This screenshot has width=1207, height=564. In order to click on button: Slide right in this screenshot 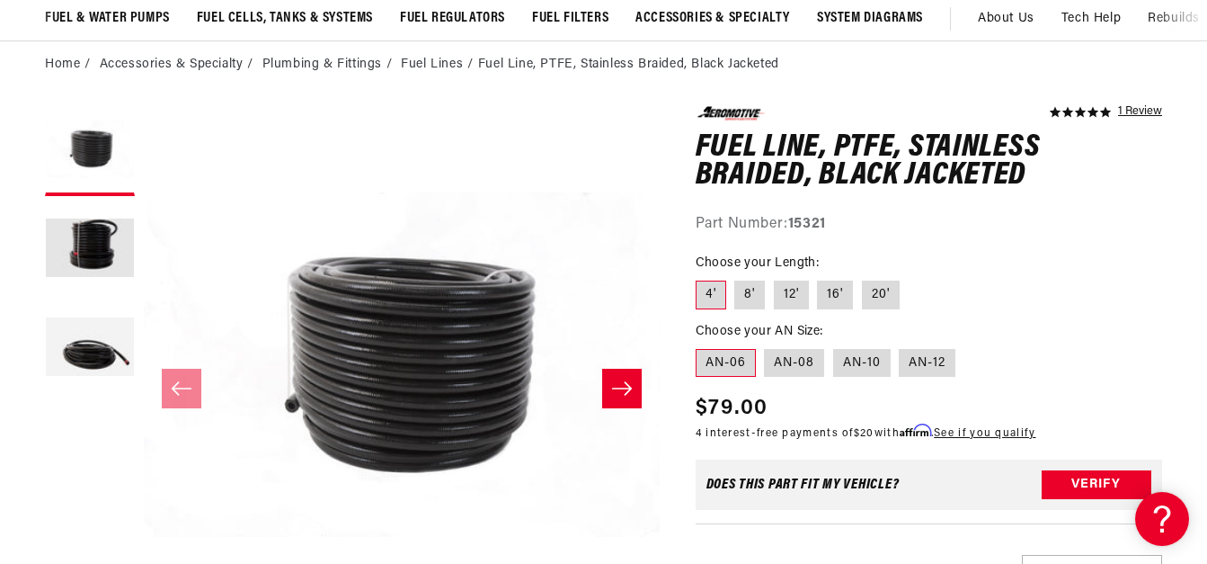, I will do `click(622, 388)`.